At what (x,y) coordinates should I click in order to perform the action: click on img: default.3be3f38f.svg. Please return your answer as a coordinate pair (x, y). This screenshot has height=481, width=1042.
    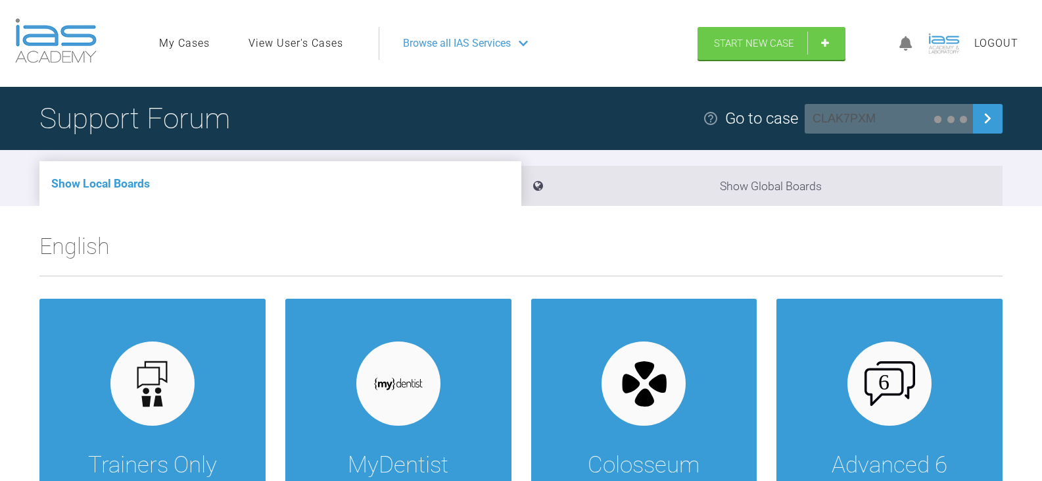
    Looking at the image, I should click on (152, 383).